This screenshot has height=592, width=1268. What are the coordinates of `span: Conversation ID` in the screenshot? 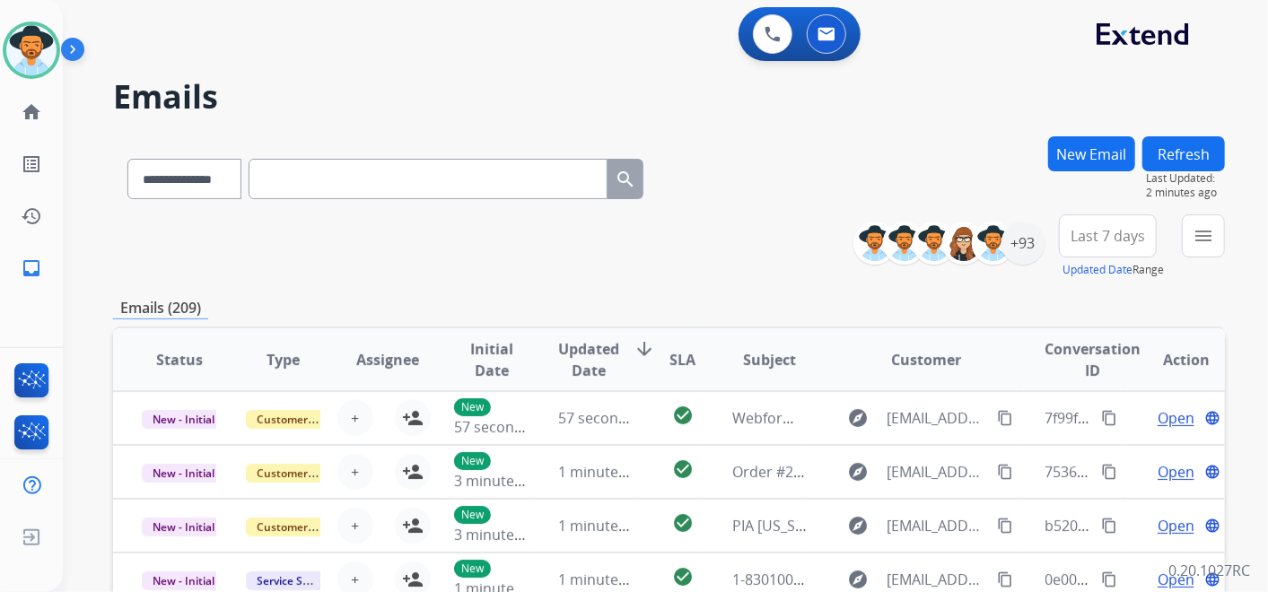 It's located at (1093, 360).